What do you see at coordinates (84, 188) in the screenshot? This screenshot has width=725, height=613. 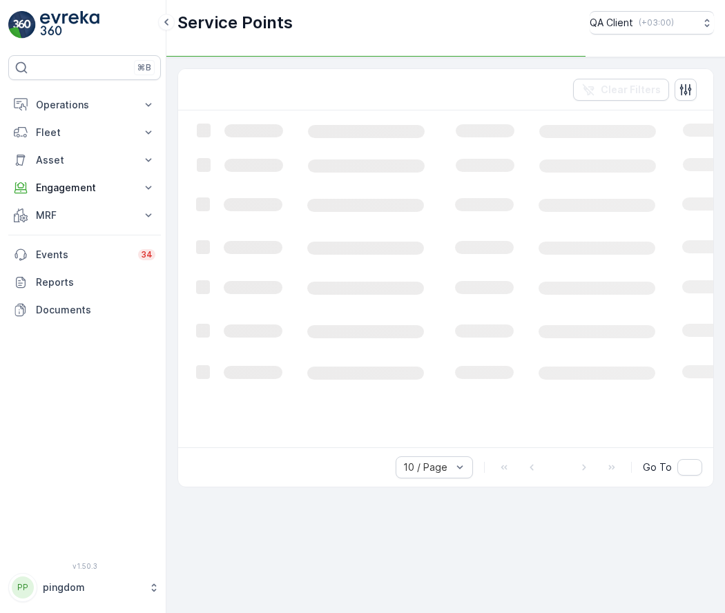 I see `p: Engagement` at bounding box center [84, 188].